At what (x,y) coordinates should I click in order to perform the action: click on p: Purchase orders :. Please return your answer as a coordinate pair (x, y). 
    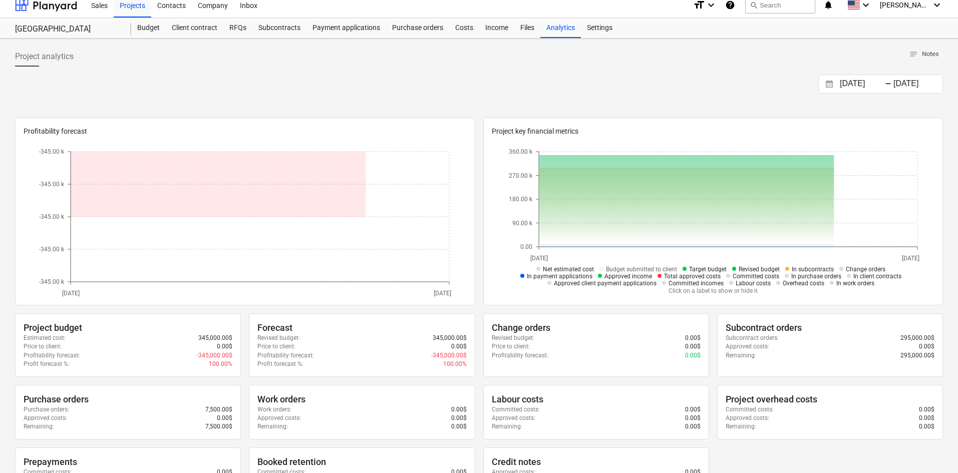
    Looking at the image, I should click on (46, 410).